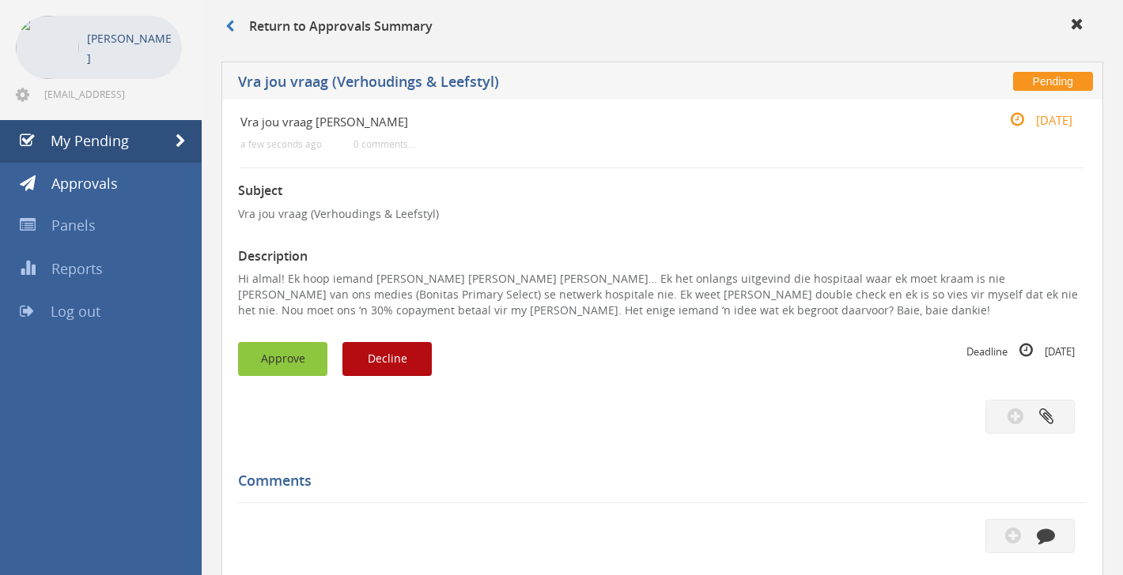 The height and width of the screenshot is (575, 1123). I want to click on button: Approve, so click(282, 359).